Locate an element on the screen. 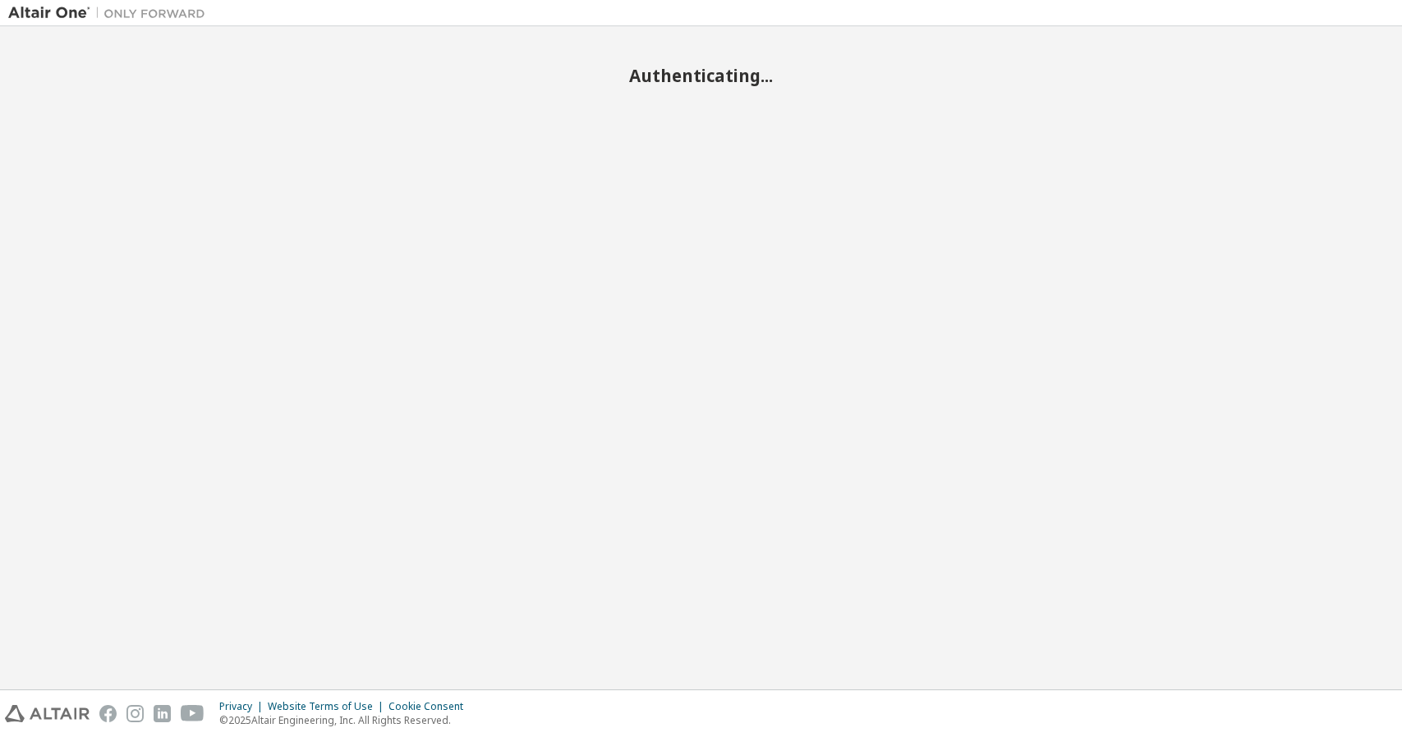 The image size is (1402, 737). p: © 2025 Altair Engineering, Inc. All Rights Reserved. is located at coordinates (346, 720).